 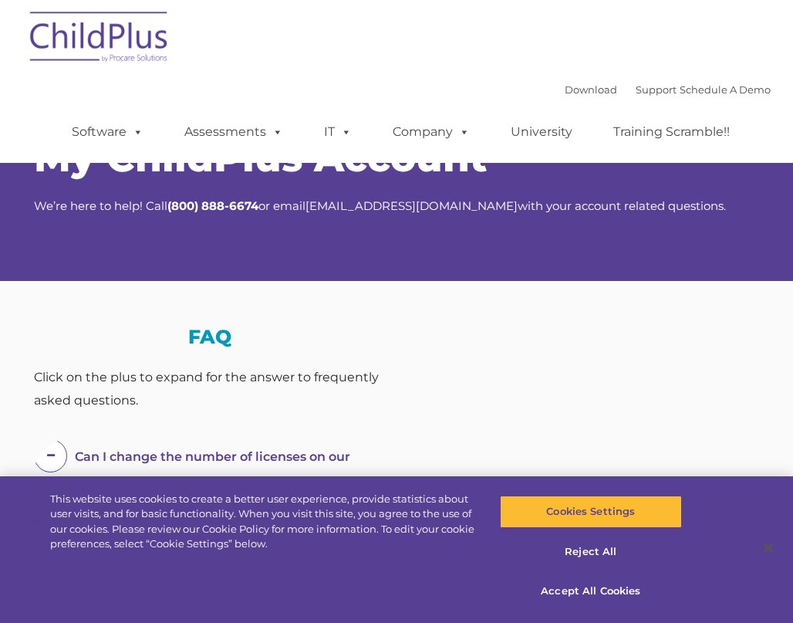 What do you see at coordinates (591, 90) in the screenshot?
I see `a: Download` at bounding box center [591, 90].